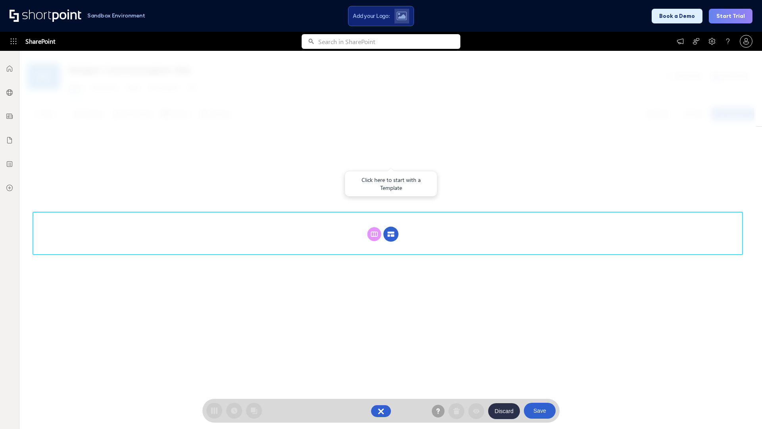 This screenshot has height=429, width=762. Describe the element at coordinates (742, 410) in the screenshot. I see `div: Chat Widget` at that location.